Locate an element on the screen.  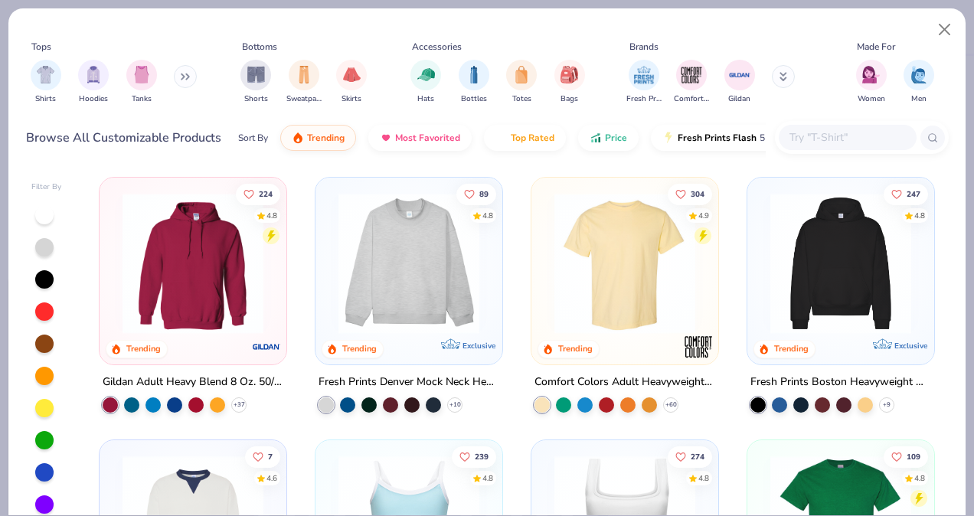
span: + 10 is located at coordinates (455, 405).